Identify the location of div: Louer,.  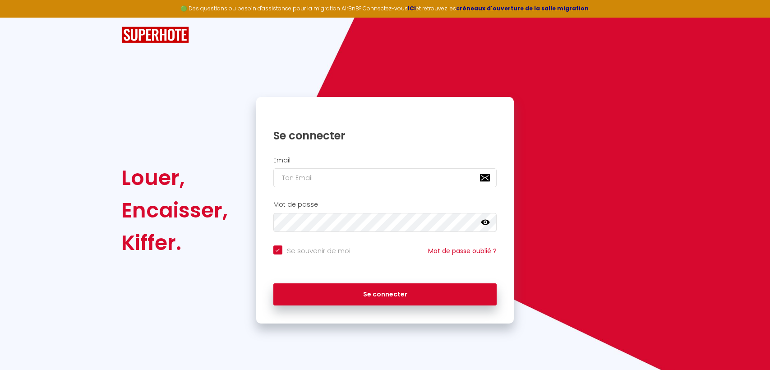
(175, 178).